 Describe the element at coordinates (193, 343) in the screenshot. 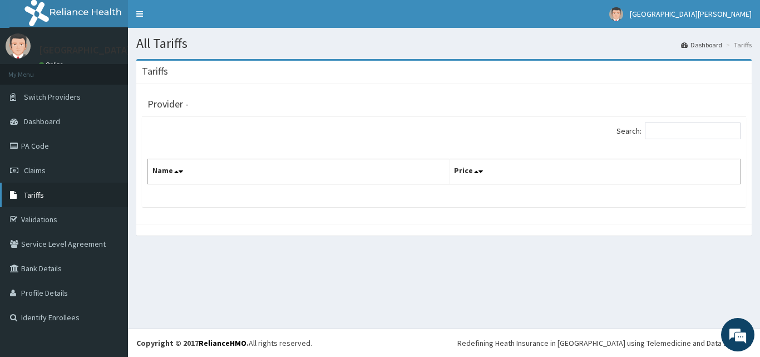

I see `strong: Copyright © 2017 .` at that location.